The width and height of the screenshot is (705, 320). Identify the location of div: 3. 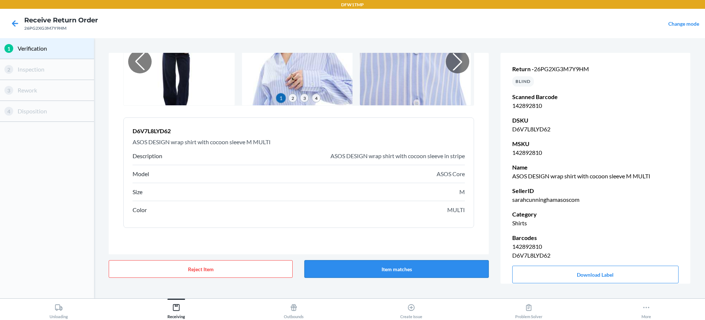
(9, 90).